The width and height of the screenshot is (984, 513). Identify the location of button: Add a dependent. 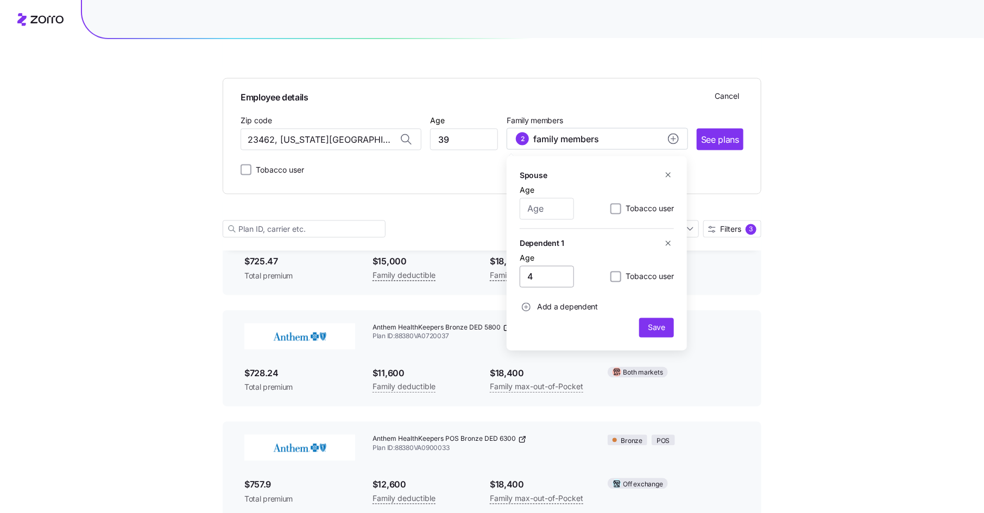
(559, 307).